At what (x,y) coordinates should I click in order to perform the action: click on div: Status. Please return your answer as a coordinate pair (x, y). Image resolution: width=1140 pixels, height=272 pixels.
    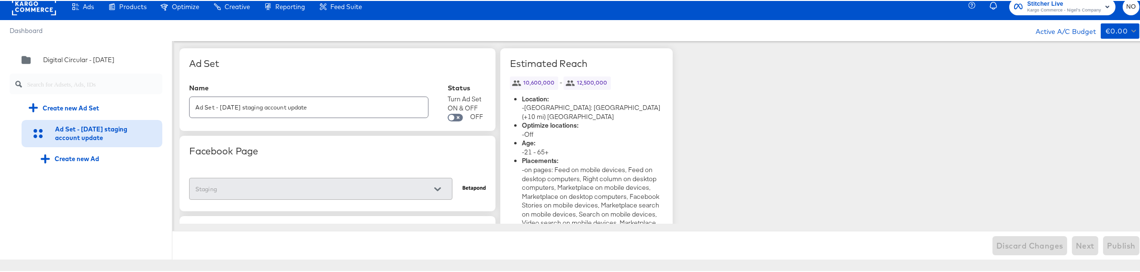
    Looking at the image, I should click on (467, 87).